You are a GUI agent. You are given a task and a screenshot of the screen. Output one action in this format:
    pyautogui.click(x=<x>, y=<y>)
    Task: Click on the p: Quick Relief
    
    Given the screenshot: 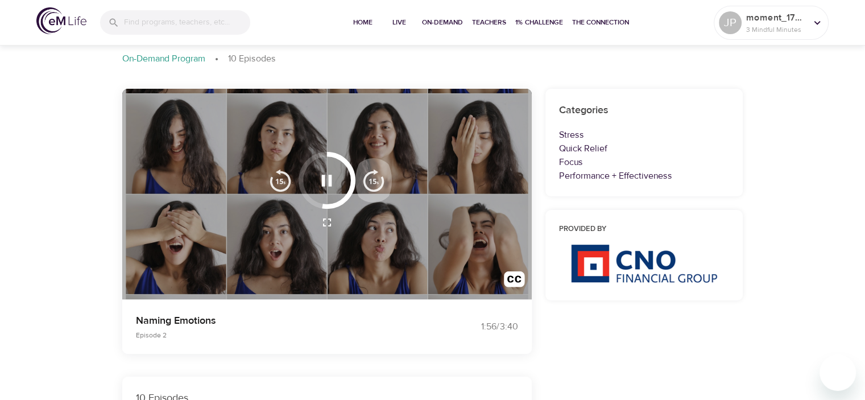 What is the action you would take?
    pyautogui.click(x=645, y=148)
    